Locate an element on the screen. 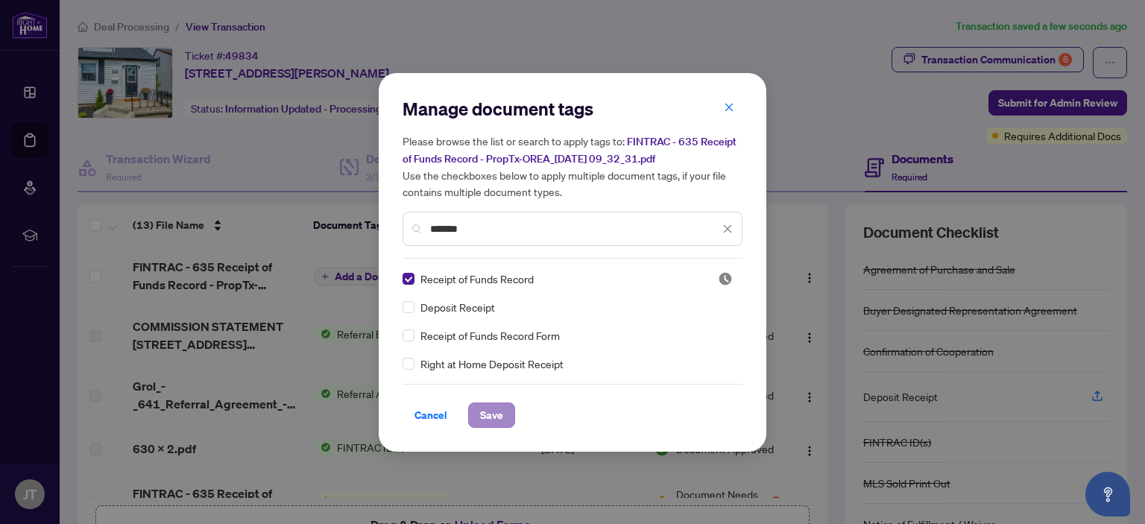 The width and height of the screenshot is (1145, 524). button: Open asap is located at coordinates (1108, 494).